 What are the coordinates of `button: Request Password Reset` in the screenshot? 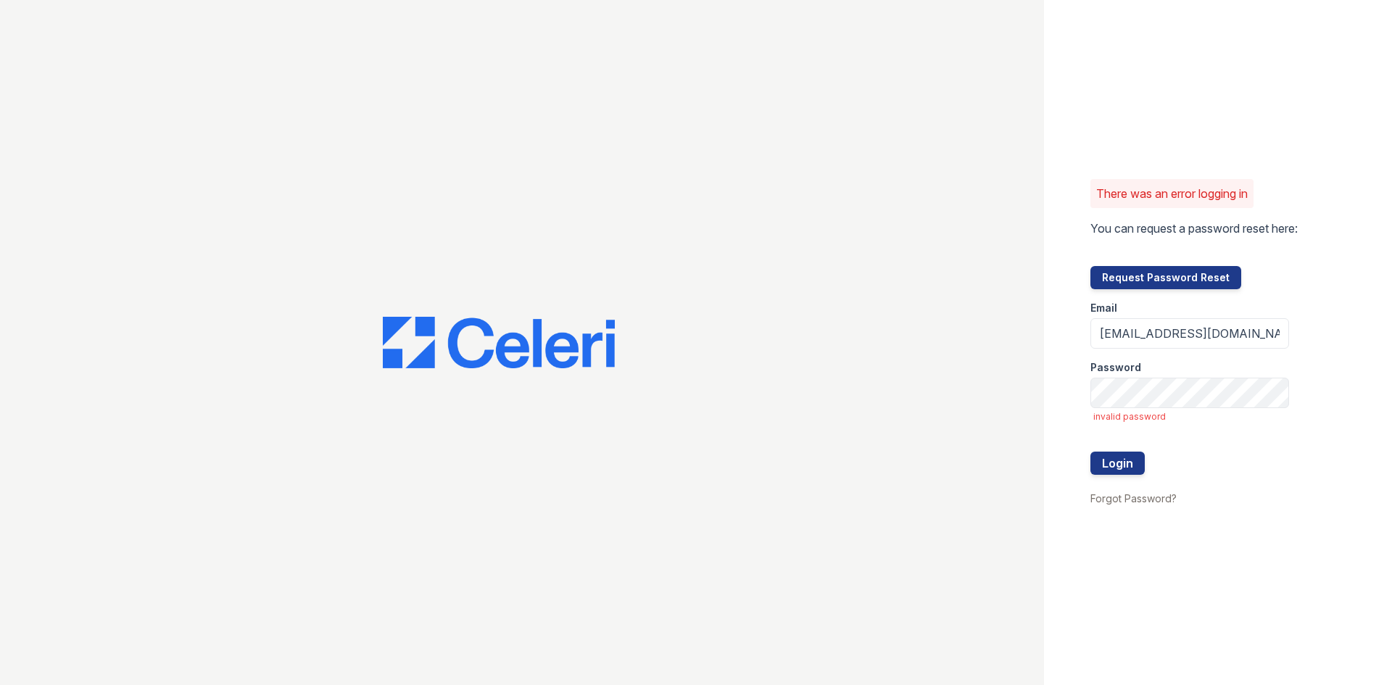 It's located at (1166, 278).